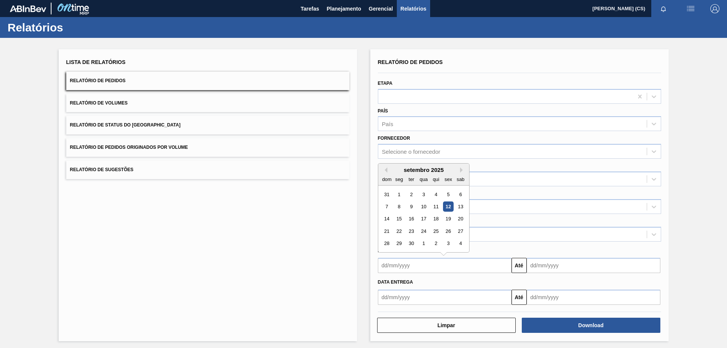  I want to click on div: Choose domingo, 28 de setembro de 2025, so click(387, 244).